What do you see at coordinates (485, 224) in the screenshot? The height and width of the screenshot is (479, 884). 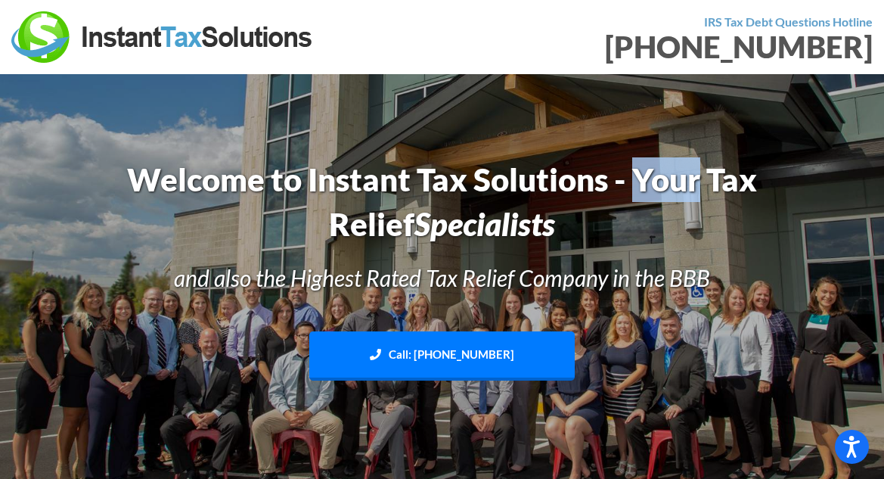 I see `i: Specialists` at bounding box center [485, 224].